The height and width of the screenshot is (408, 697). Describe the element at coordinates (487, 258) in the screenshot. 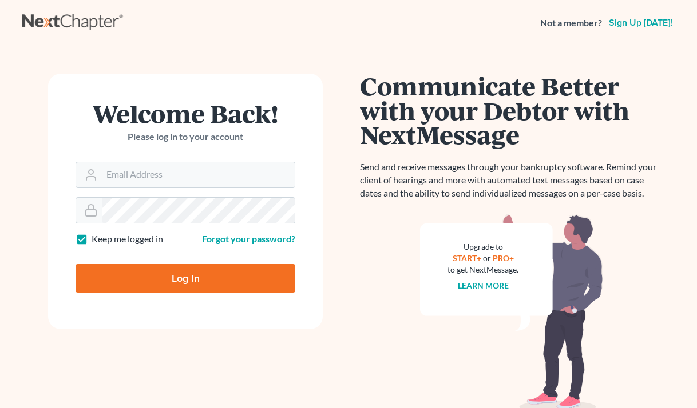

I see `span: or` at that location.